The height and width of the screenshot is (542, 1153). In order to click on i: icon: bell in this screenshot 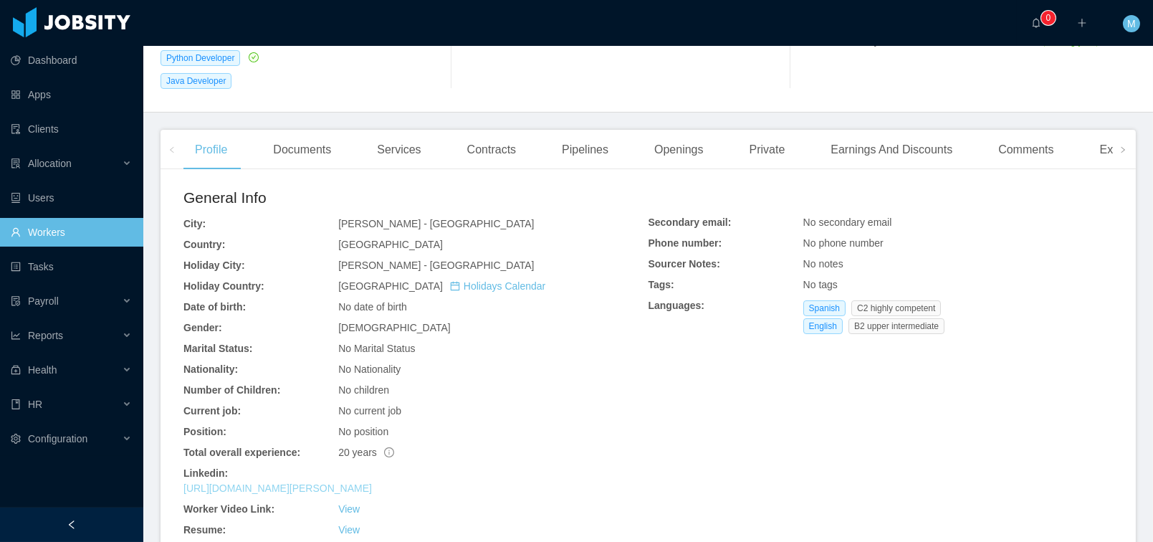, I will do `click(1036, 23)`.